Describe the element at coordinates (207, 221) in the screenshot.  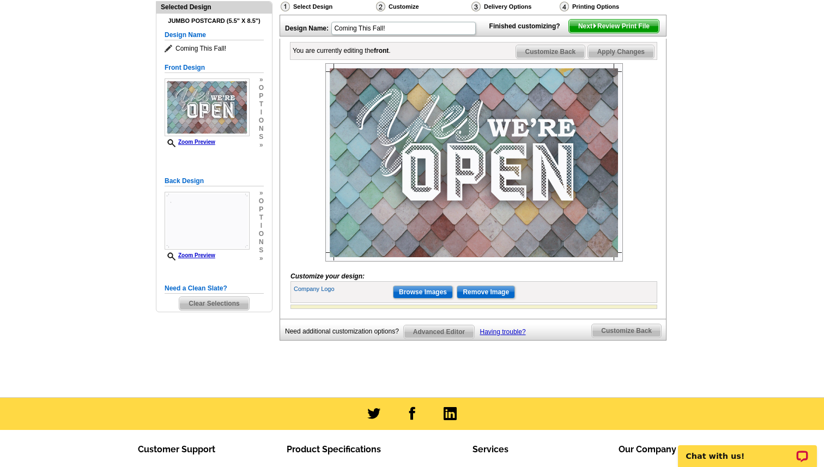
I see `img: Z18897465_00001_2.jpg` at that location.